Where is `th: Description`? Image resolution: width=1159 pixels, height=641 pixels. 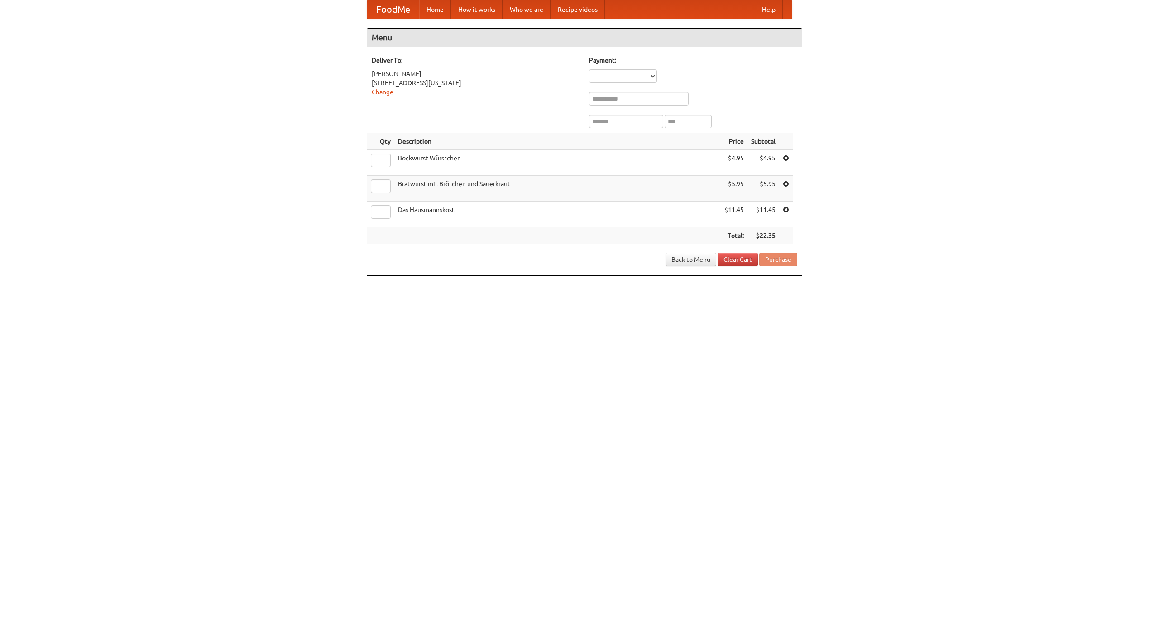
th: Description is located at coordinates (558, 141).